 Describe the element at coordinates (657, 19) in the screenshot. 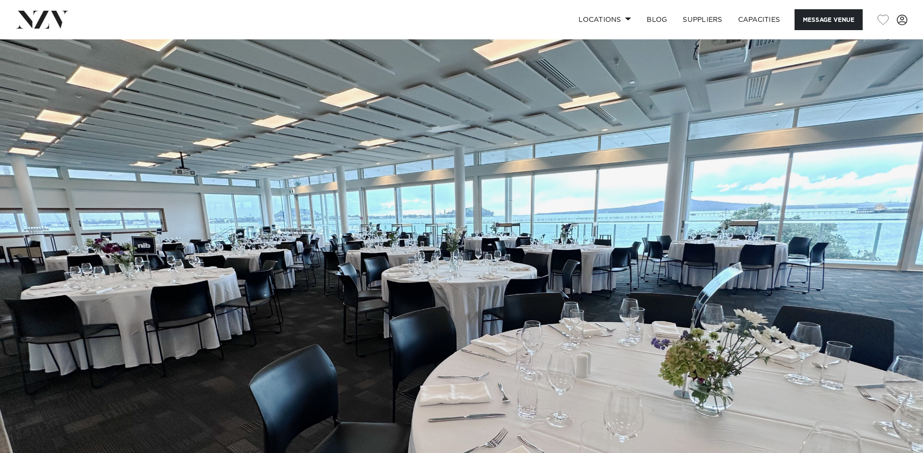

I see `a: BLOG` at that location.